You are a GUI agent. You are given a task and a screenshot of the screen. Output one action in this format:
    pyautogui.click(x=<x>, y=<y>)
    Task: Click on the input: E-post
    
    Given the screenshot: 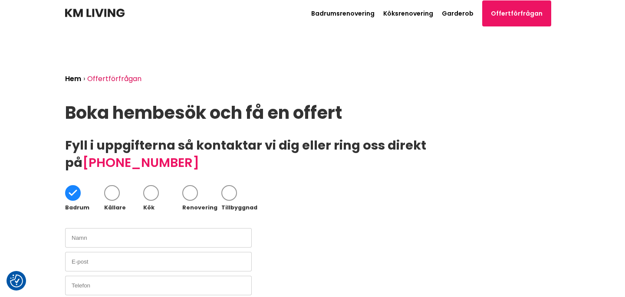 What is the action you would take?
    pyautogui.click(x=159, y=262)
    